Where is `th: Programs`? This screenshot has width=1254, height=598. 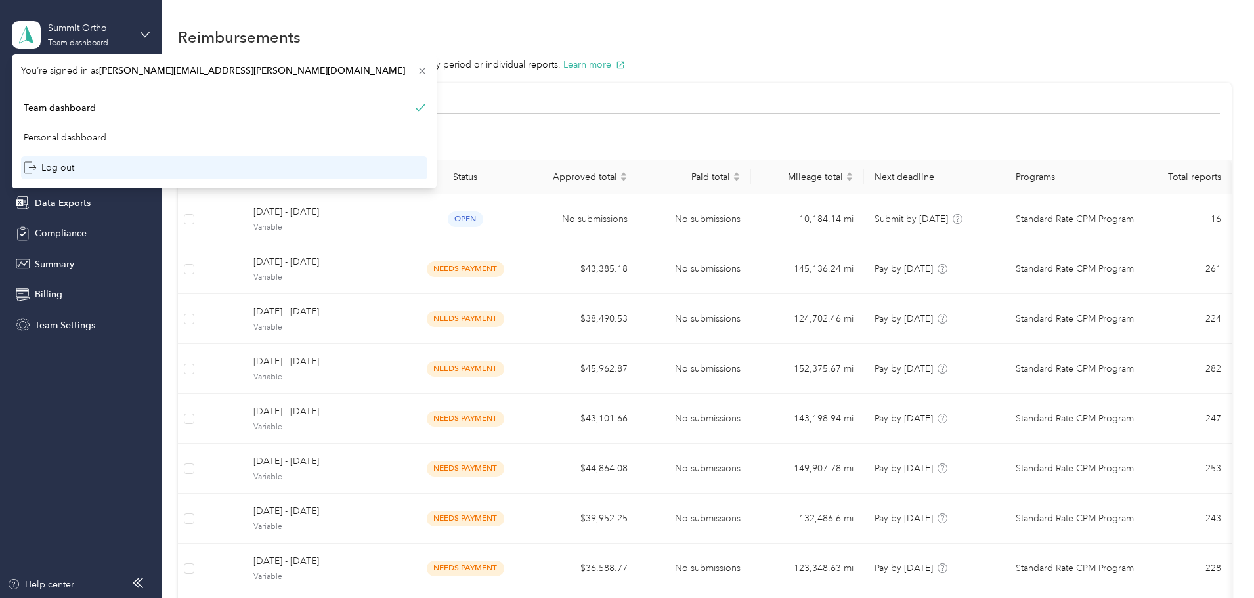
th: Programs is located at coordinates (1075, 177).